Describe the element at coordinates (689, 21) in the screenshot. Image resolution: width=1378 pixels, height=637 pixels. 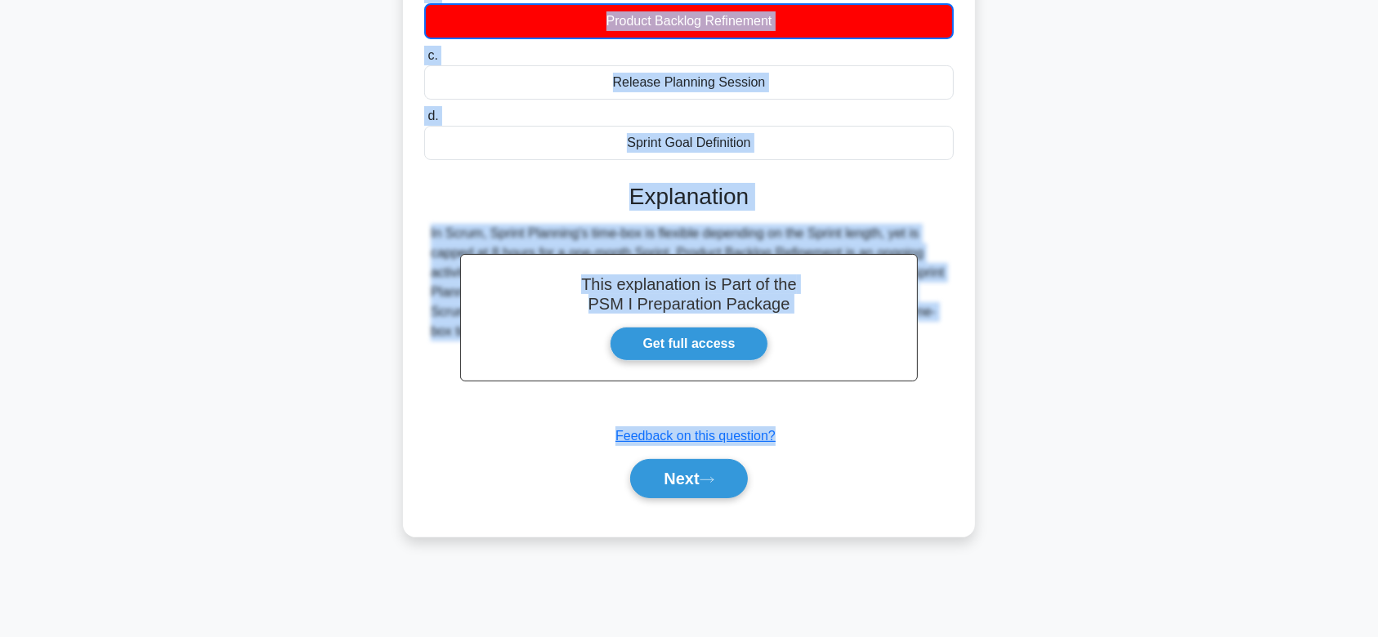
I see `div: Product Backlog Refinement` at that location.